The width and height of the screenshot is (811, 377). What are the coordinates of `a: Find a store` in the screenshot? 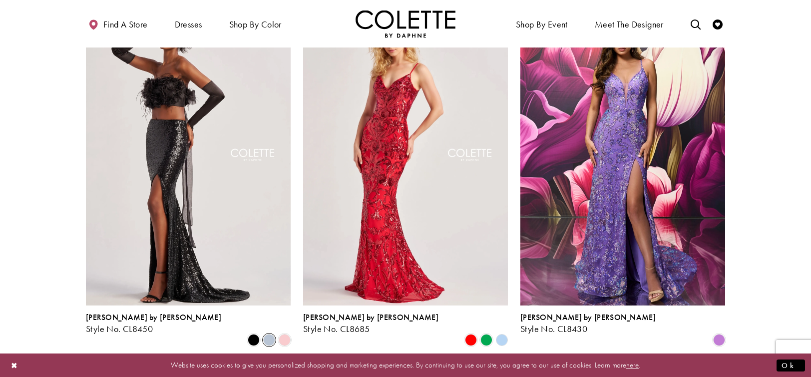 It's located at (118, 23).